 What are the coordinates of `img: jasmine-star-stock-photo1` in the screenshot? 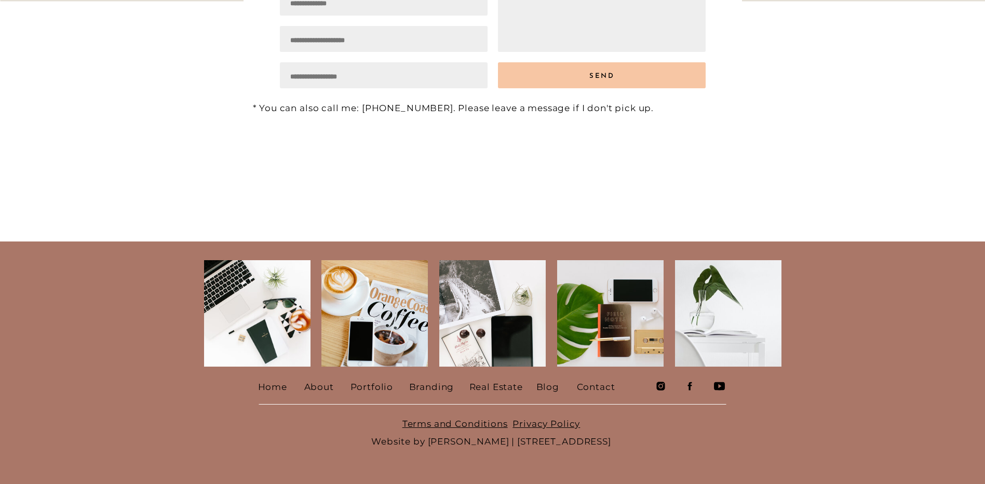 It's located at (257, 313).